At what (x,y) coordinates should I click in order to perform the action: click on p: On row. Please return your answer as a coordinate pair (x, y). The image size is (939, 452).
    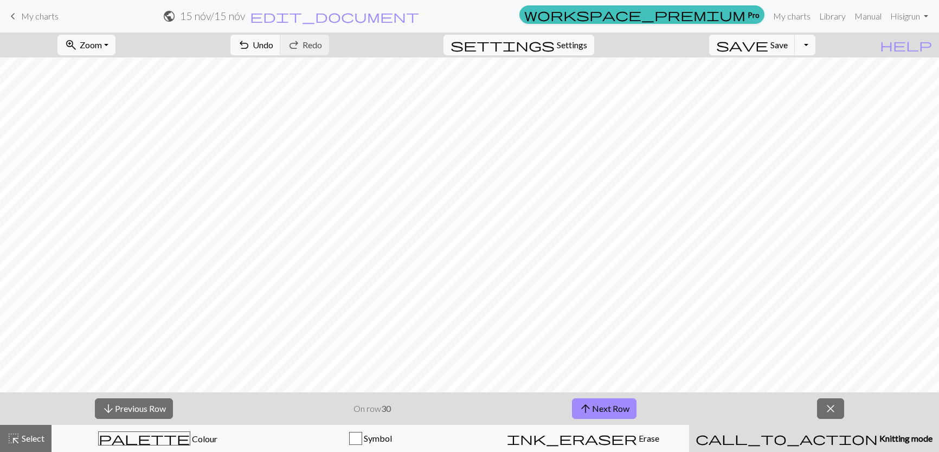
    Looking at the image, I should click on (372, 409).